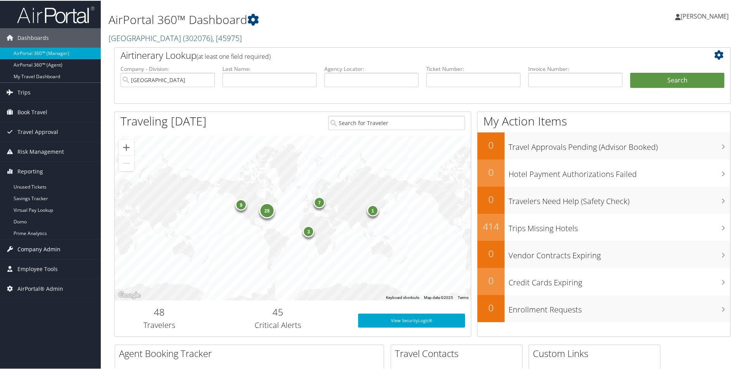 The height and width of the screenshot is (369, 741). I want to click on label: Ticket Number:, so click(473, 68).